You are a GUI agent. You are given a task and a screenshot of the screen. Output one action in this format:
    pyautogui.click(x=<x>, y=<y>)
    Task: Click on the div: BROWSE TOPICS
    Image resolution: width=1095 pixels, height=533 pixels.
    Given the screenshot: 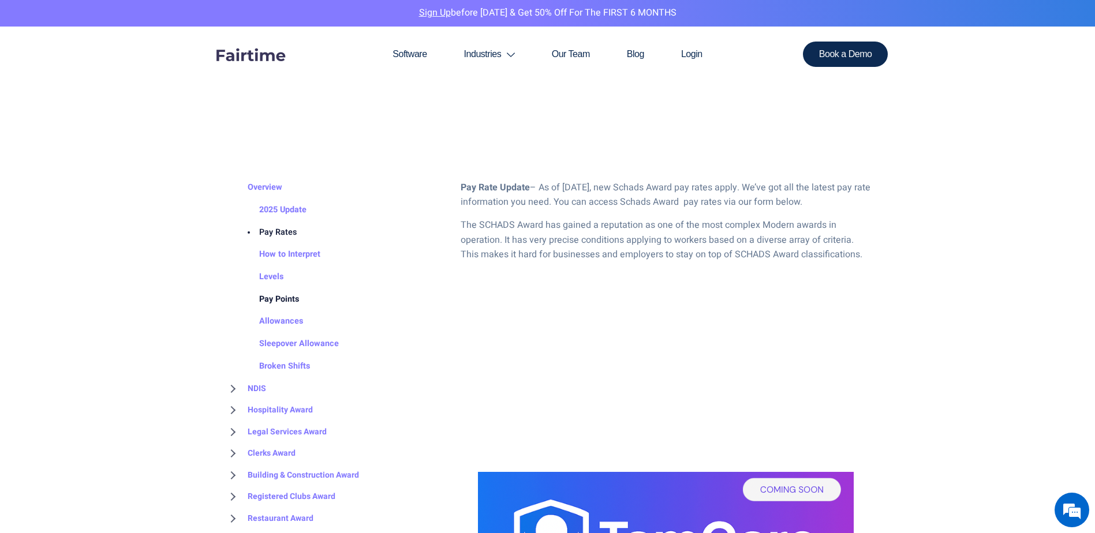 What is the action you would take?
    pyautogui.click(x=334, y=330)
    